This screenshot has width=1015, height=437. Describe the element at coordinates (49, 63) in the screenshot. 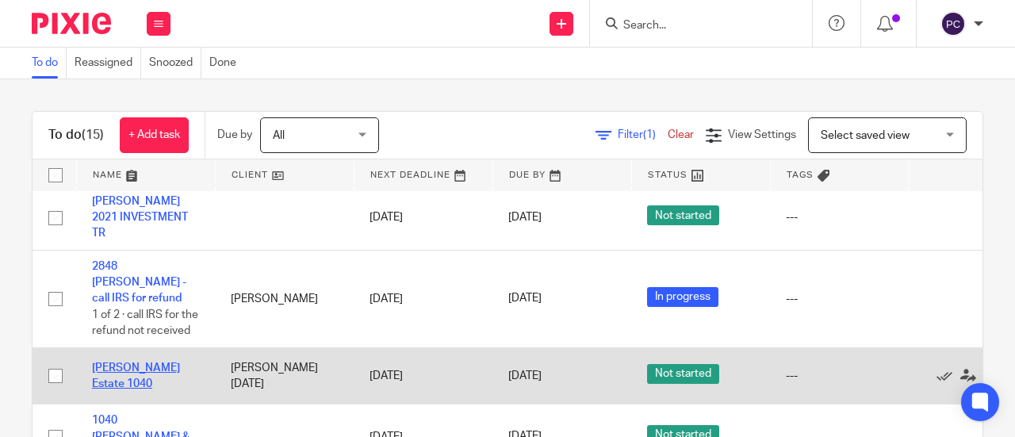

I see `a: To do` at that location.